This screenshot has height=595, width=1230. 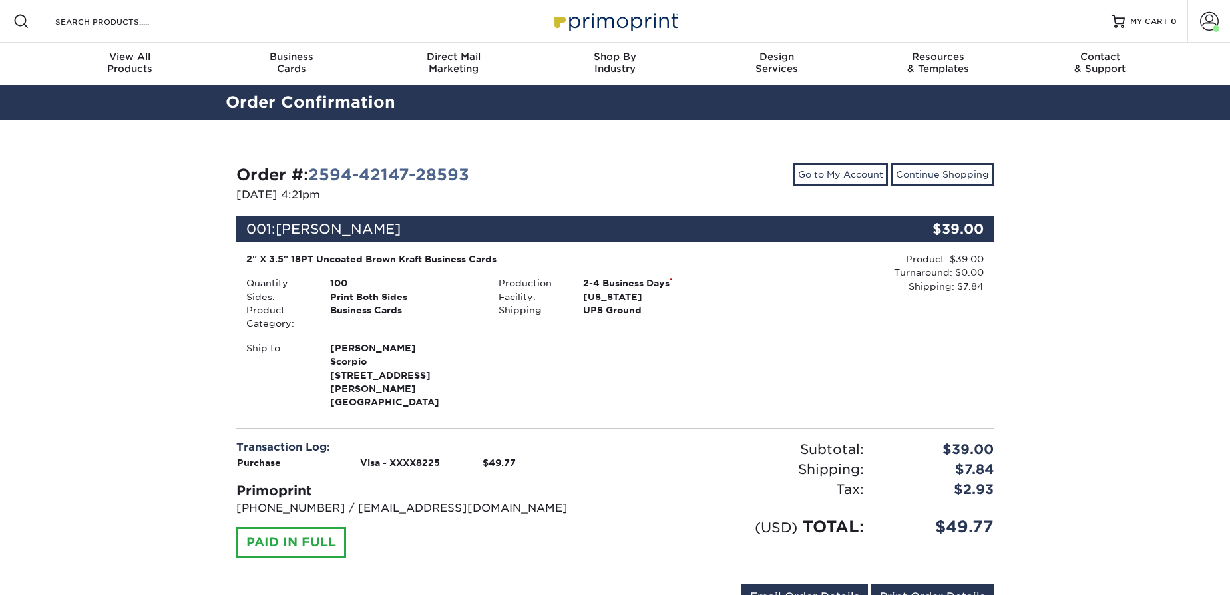 I want to click on div: 001:, so click(x=552, y=229).